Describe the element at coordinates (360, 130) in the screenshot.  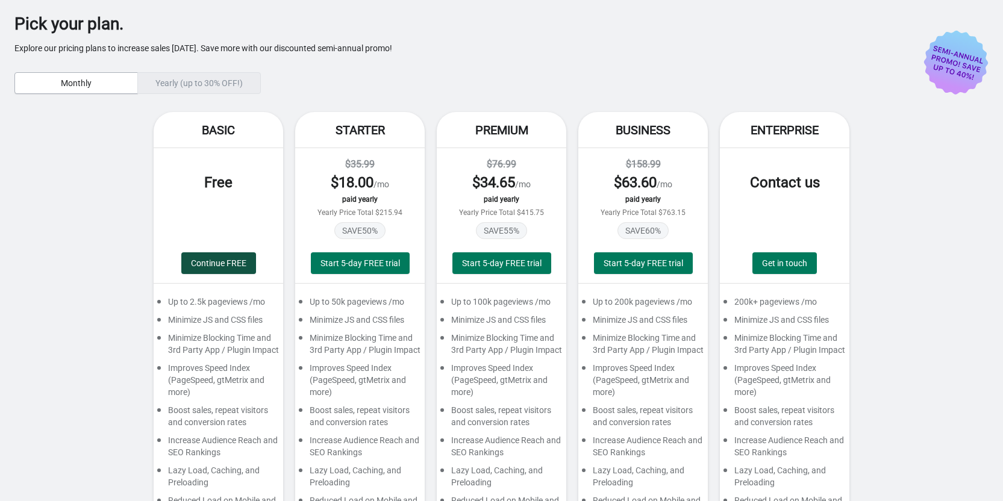
I see `div: Starter` at that location.